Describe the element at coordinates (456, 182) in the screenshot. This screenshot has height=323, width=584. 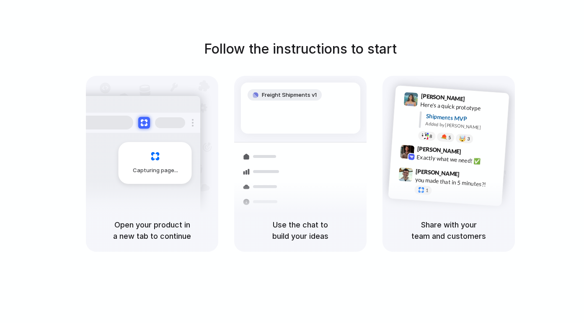
I see `div: you made that in 5 minutes?!` at that location.